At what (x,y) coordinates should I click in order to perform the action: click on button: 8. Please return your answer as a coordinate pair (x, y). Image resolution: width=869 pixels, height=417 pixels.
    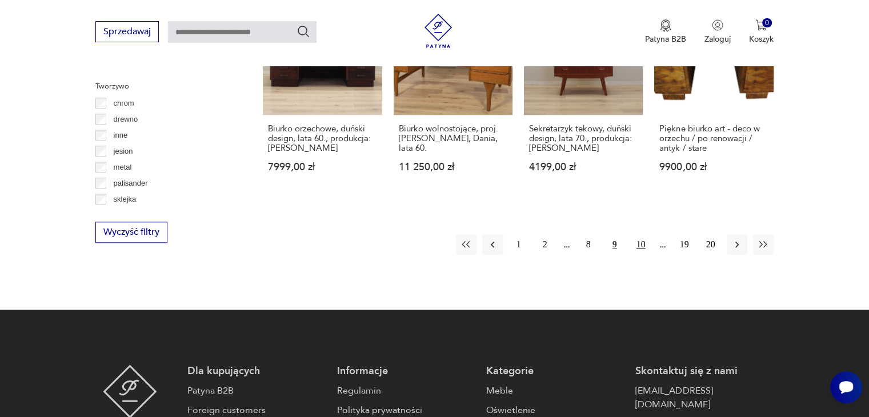
    Looking at the image, I should click on (588, 244).